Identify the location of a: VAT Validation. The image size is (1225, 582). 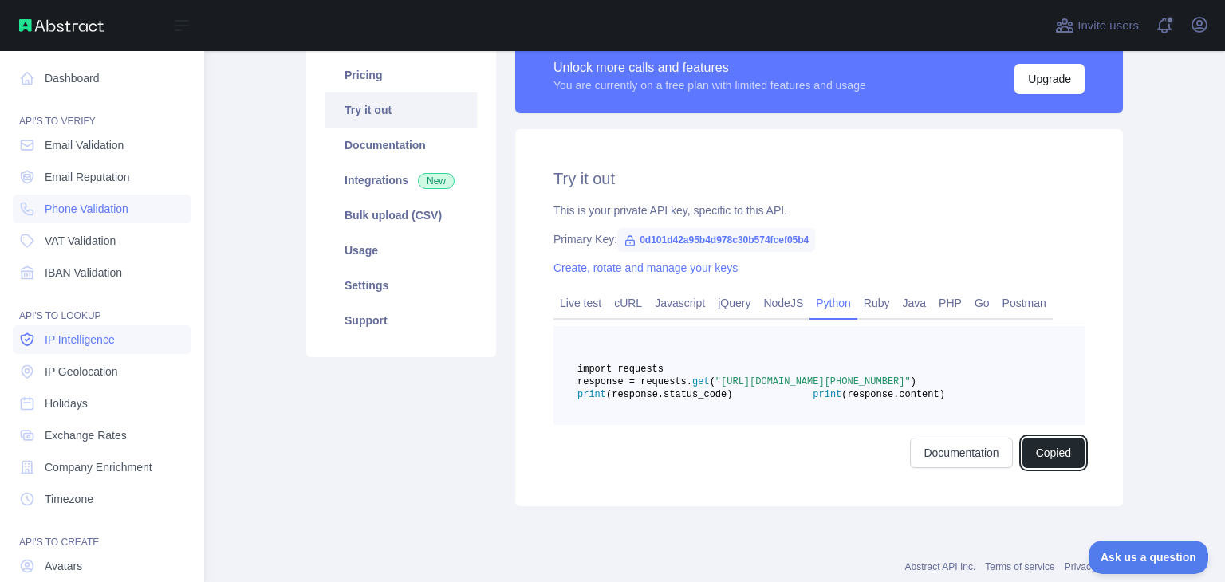
(102, 241).